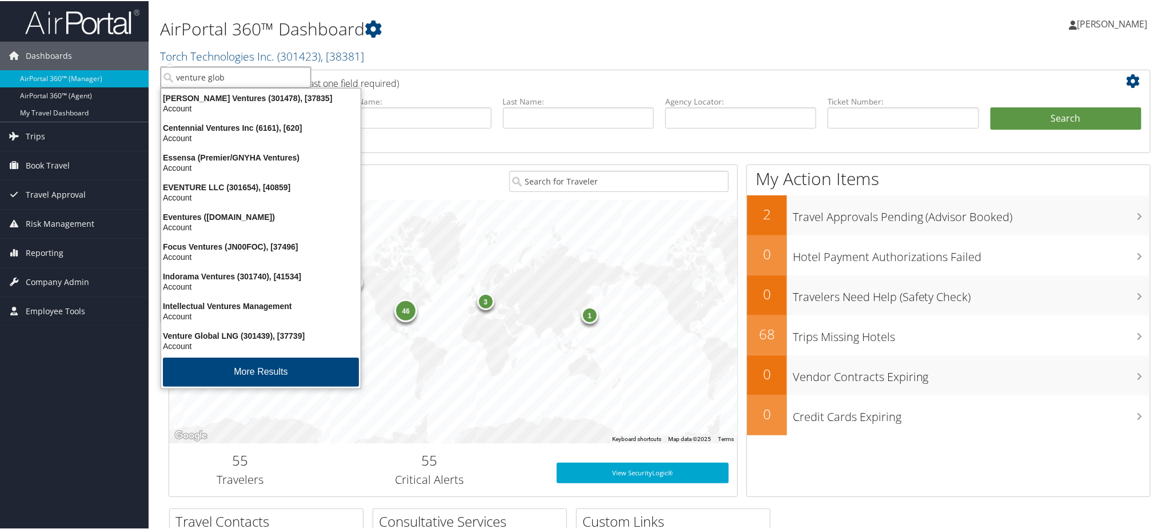 This screenshot has width=1166, height=529. Describe the element at coordinates (590, 314) in the screenshot. I see `div: 1` at that location.